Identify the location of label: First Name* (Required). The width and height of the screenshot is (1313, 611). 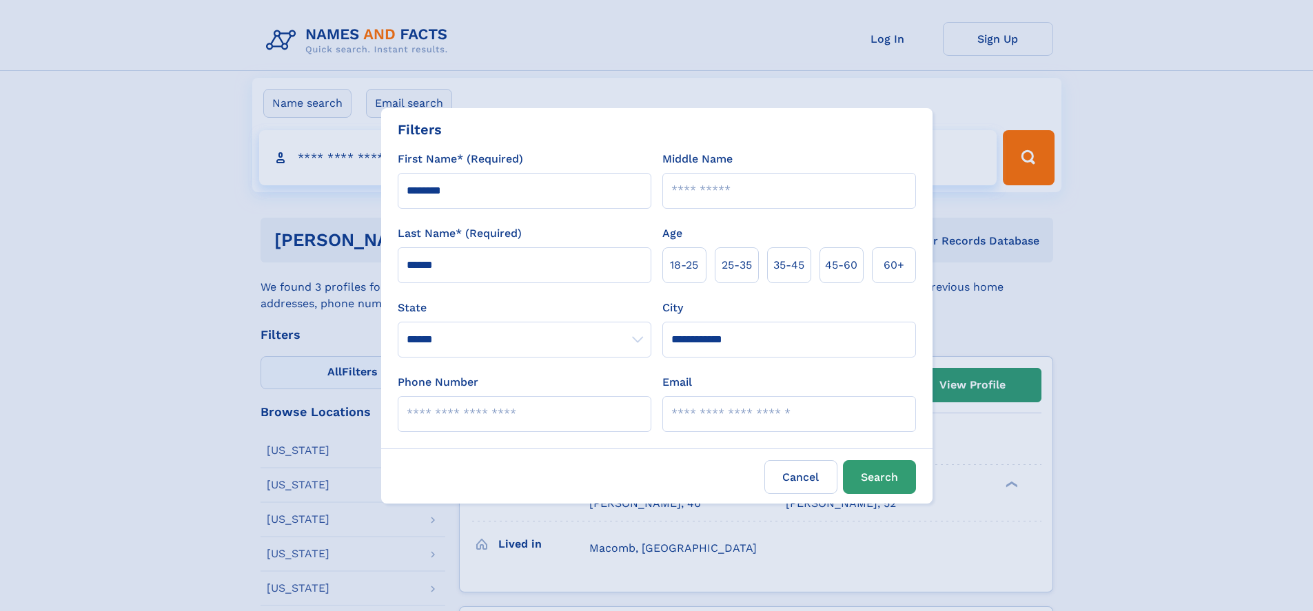
(460, 159).